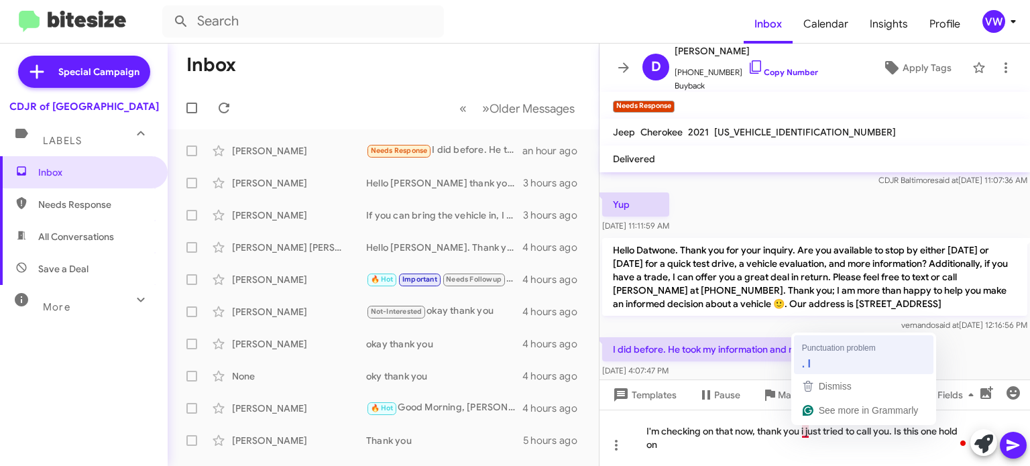 Image resolution: width=1030 pixels, height=466 pixels. I want to click on a: Inbox, so click(768, 24).